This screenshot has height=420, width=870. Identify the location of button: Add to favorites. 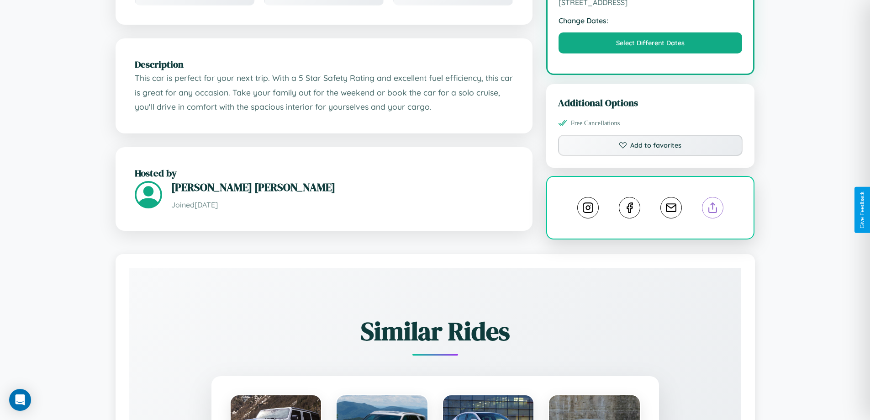
(651, 145).